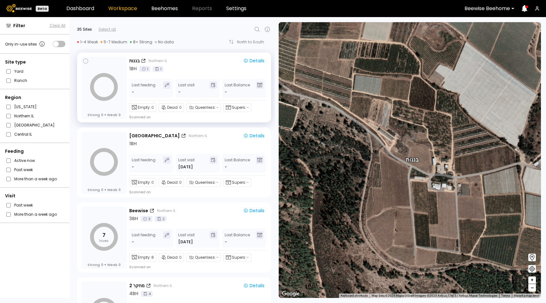 The image size is (546, 303). I want to click on img: Beewise logo, so click(19, 8).